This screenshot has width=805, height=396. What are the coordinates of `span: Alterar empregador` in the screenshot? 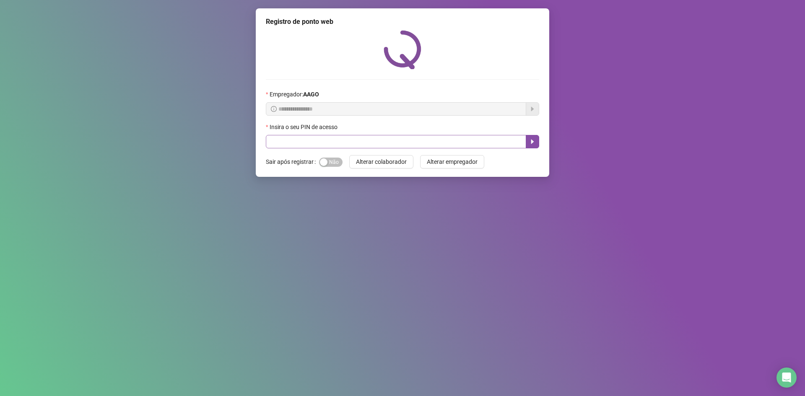 It's located at (452, 162).